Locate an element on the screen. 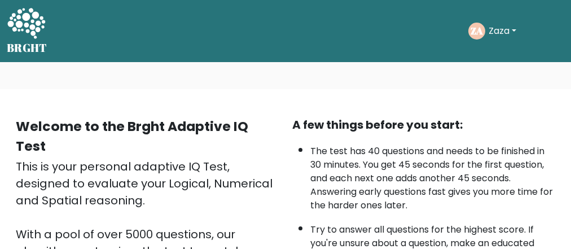 The height and width of the screenshot is (249, 571). b: Welcome to the Brght Adaptive IQ Test is located at coordinates (132, 136).